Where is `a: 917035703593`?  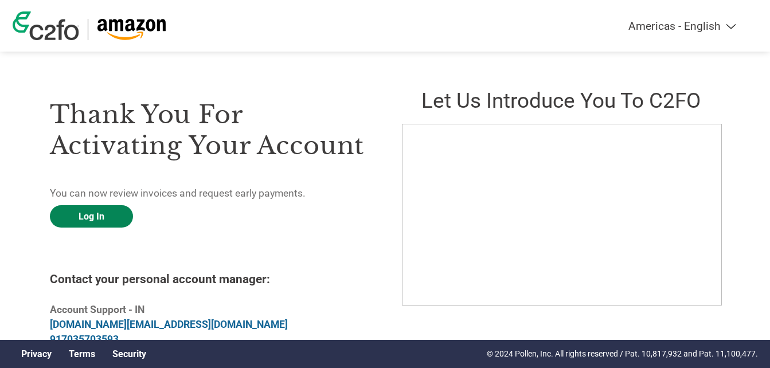 a: 917035703593 is located at coordinates (84, 339).